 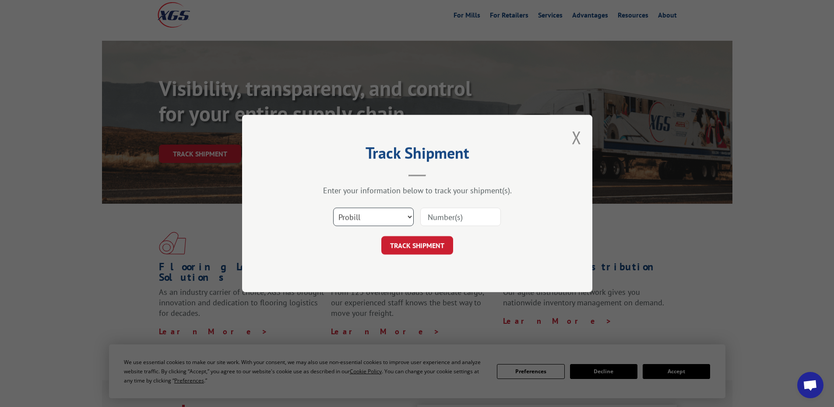 What do you see at coordinates (417, 155) in the screenshot?
I see `h2: Track Shipment` at bounding box center [417, 155].